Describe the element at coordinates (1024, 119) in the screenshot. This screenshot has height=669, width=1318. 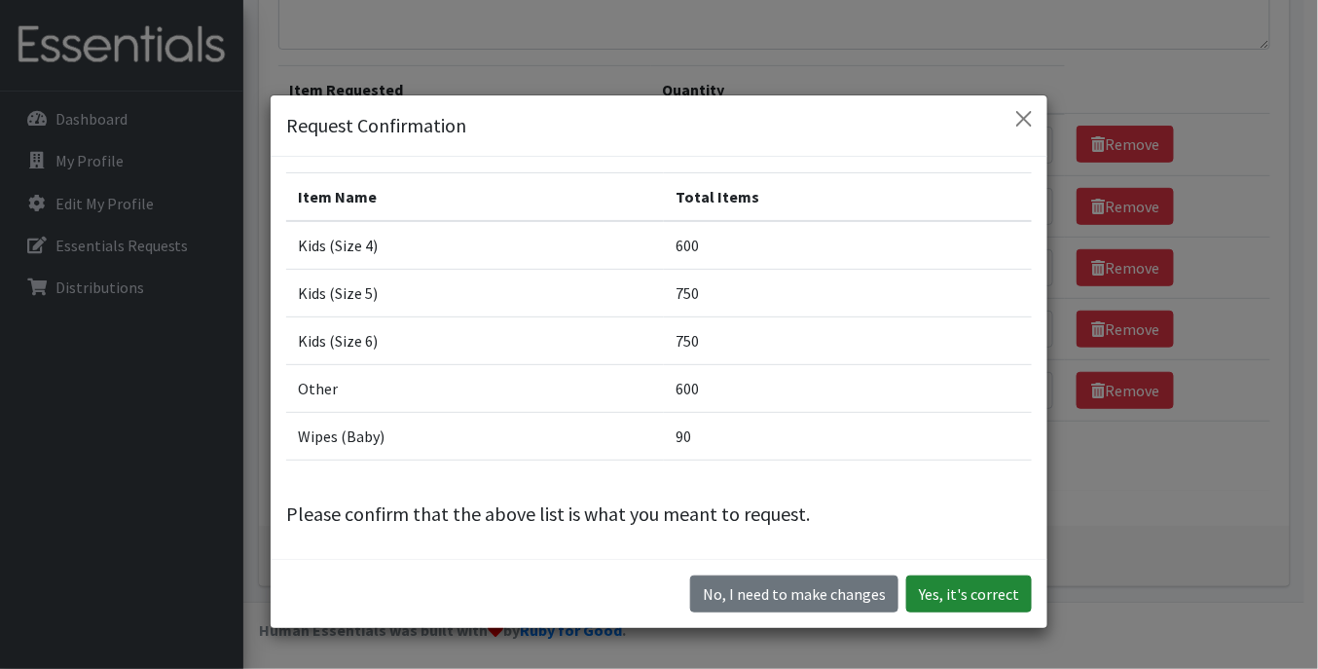
I see `button: Close` at that location.